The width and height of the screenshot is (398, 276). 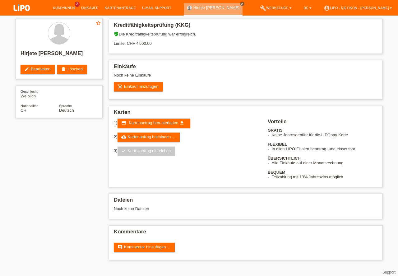 I want to click on li: Teilzahlung mit 13% Jahreszins möglich, so click(x=324, y=176).